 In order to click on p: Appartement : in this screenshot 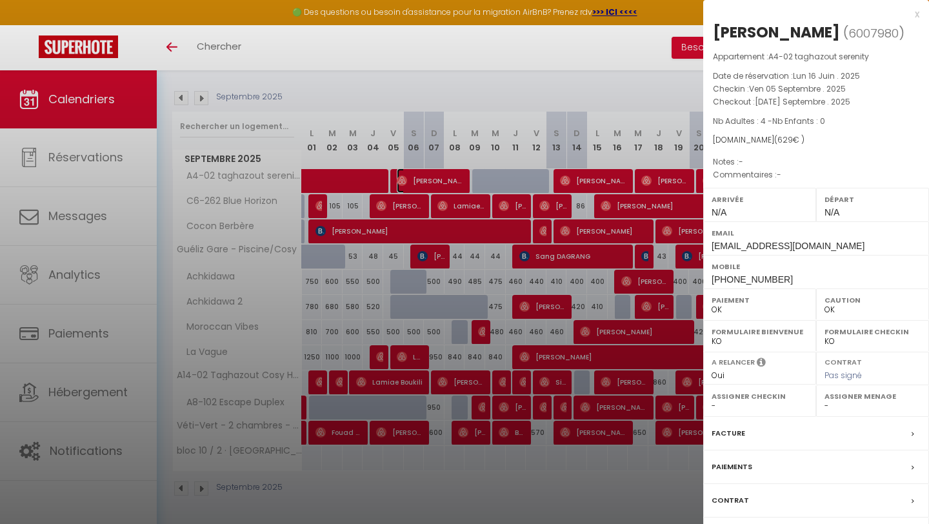, I will do `click(816, 57)`.